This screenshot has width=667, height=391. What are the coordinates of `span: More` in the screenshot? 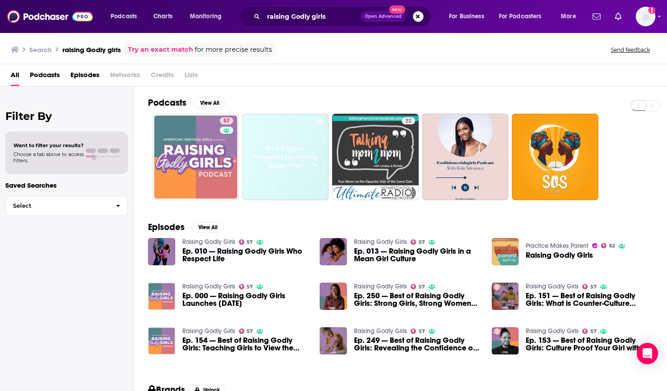 It's located at (569, 16).